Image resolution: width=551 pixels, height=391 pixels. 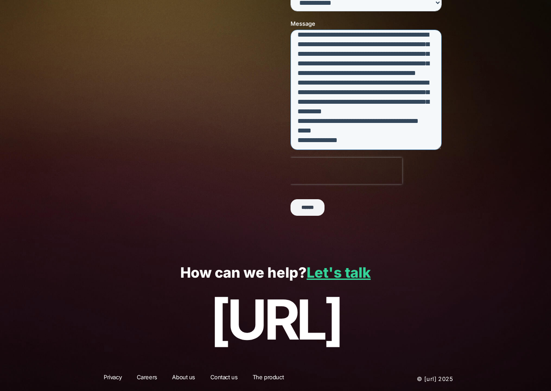 What do you see at coordinates (268, 379) in the screenshot?
I see `a: The product` at bounding box center [268, 379].